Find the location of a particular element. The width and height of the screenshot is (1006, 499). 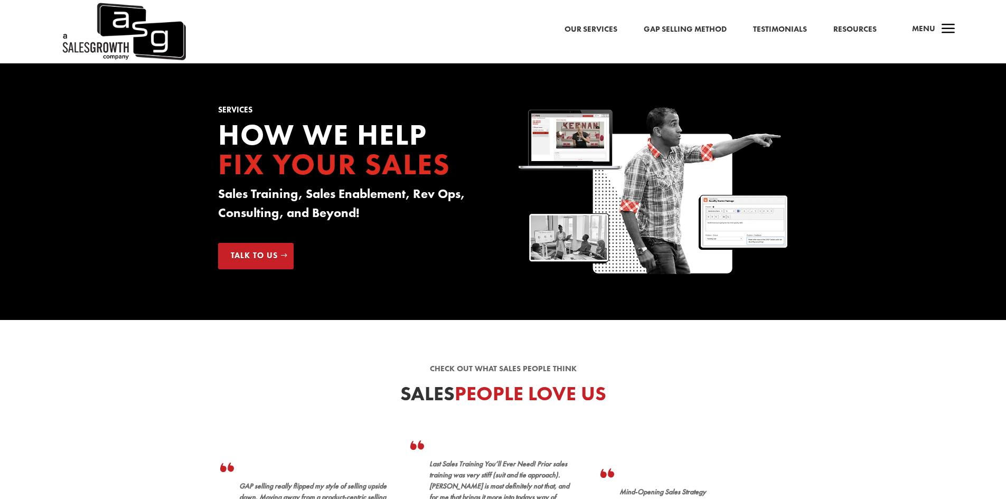

span: Menu is located at coordinates (924, 29).